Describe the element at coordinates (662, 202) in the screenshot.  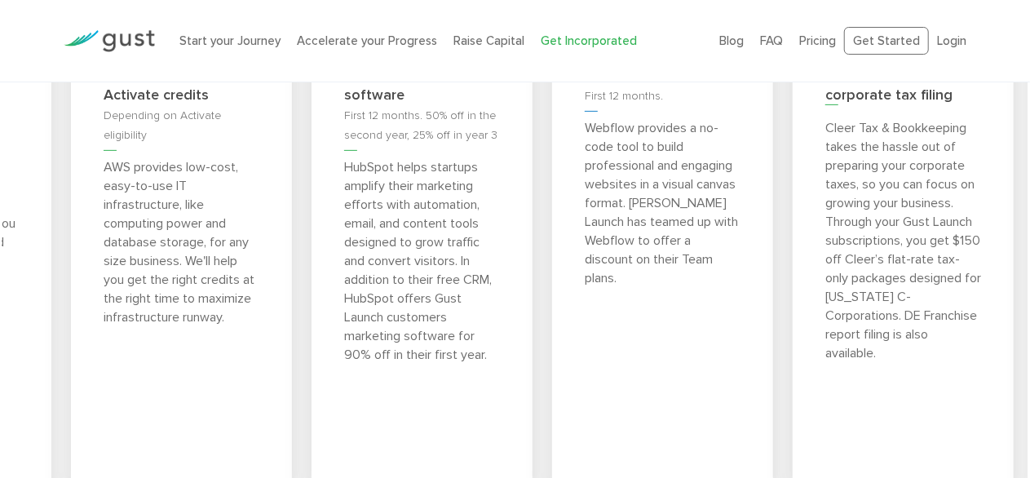
I see `p: Webflow provides a no-code tool to build professional and engaging websites in a visual canvas fo...` at that location.